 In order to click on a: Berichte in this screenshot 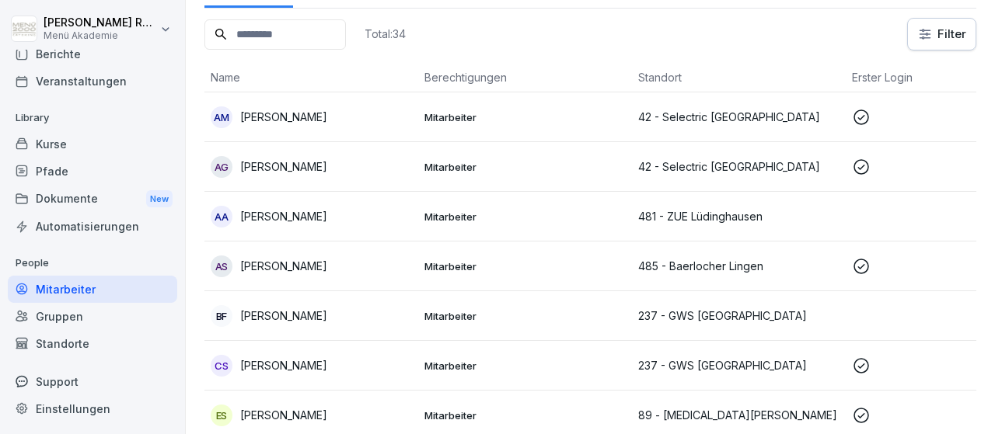, I will do `click(92, 54)`.